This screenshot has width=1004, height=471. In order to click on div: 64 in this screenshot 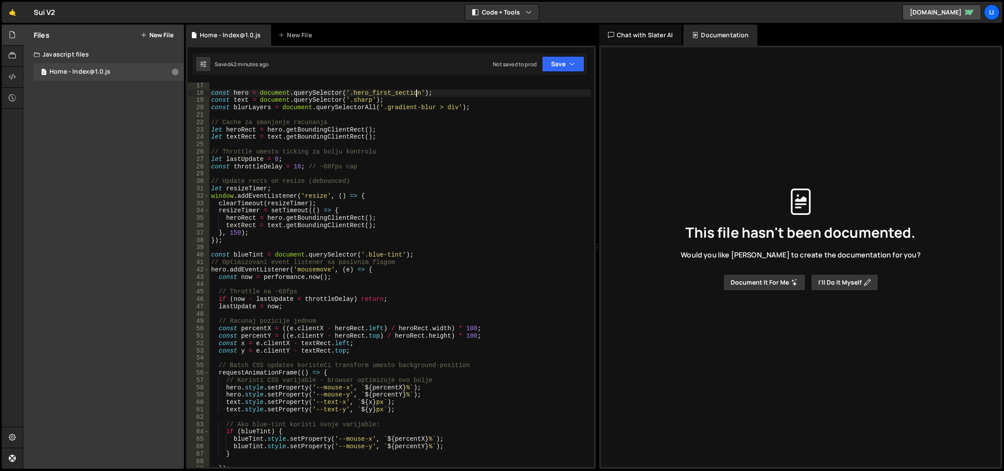, I will do `click(199, 431)`.